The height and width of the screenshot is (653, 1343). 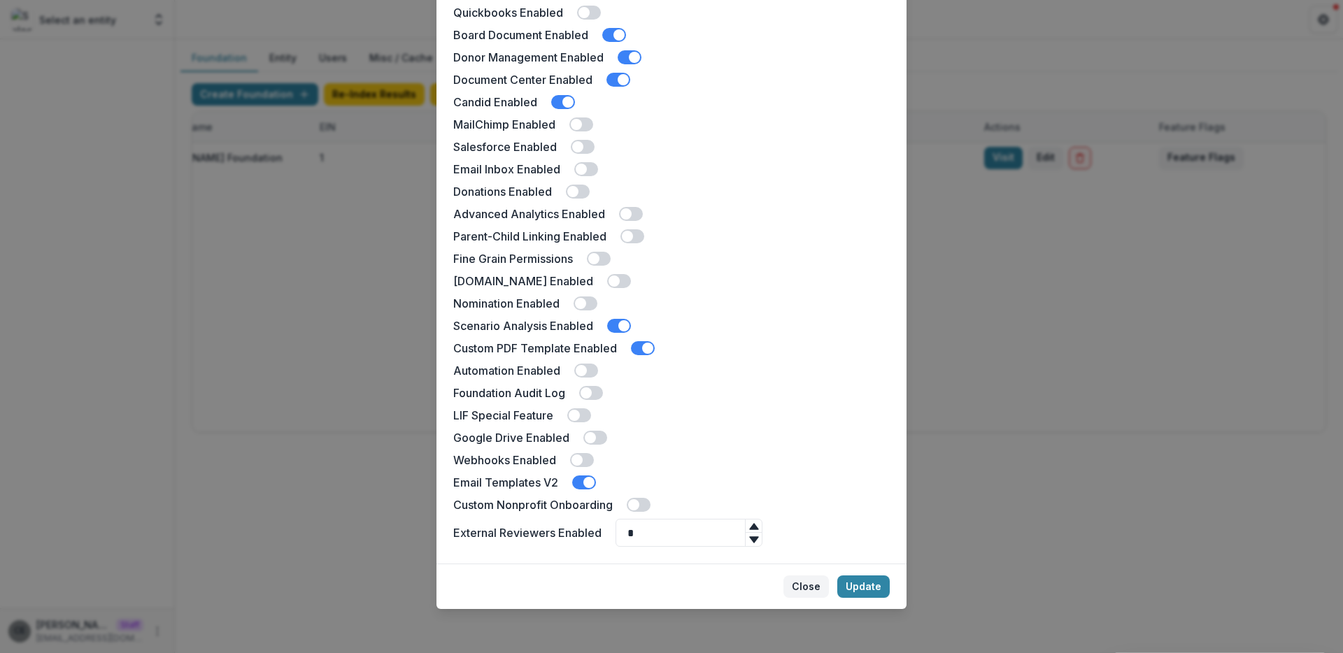 I want to click on label: Google Drive Enabled, so click(x=511, y=438).